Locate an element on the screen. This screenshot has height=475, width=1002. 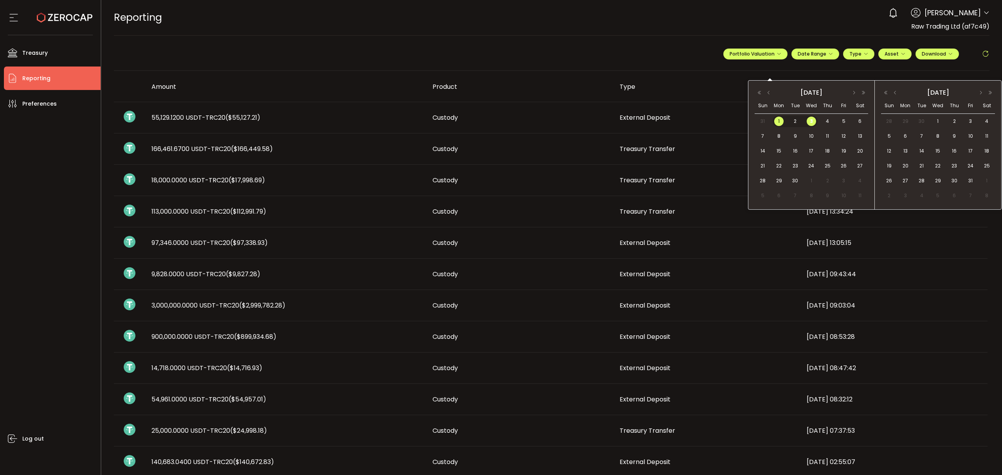
button: Asset is located at coordinates (894, 54).